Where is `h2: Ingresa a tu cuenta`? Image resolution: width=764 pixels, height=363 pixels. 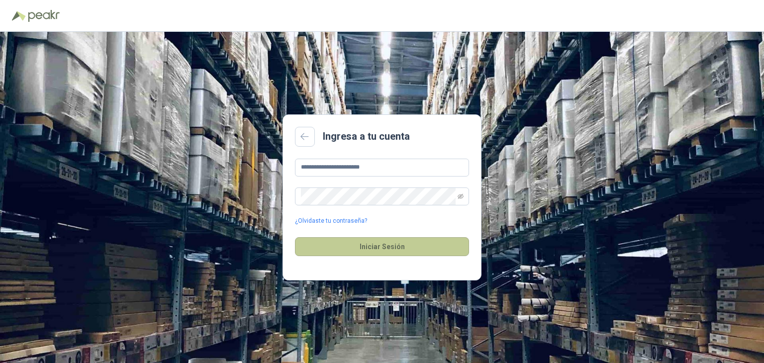 h2: Ingresa a tu cuenta is located at coordinates (366, 136).